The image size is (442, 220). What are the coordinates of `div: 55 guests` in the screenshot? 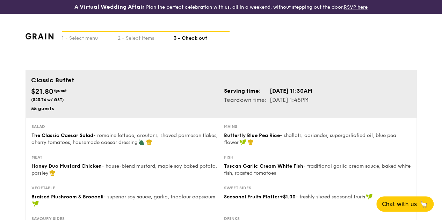 It's located at (125, 109).